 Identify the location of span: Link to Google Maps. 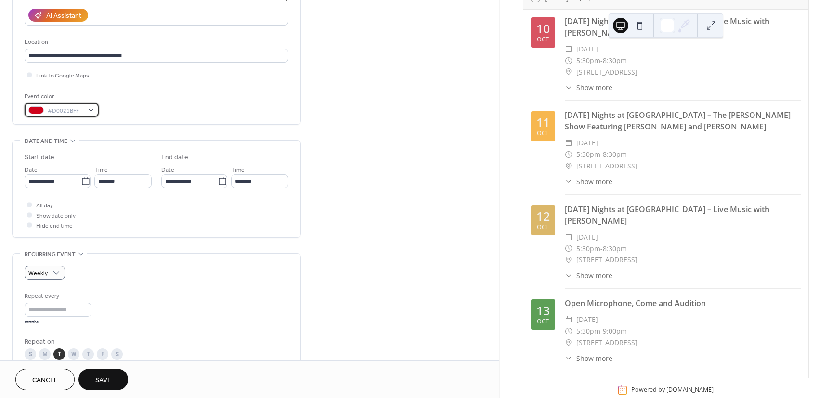
(63, 76).